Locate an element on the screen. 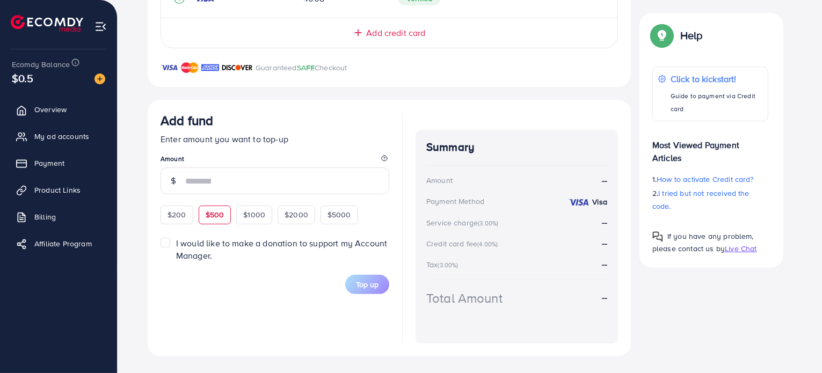  p: 2. is located at coordinates (710, 200).